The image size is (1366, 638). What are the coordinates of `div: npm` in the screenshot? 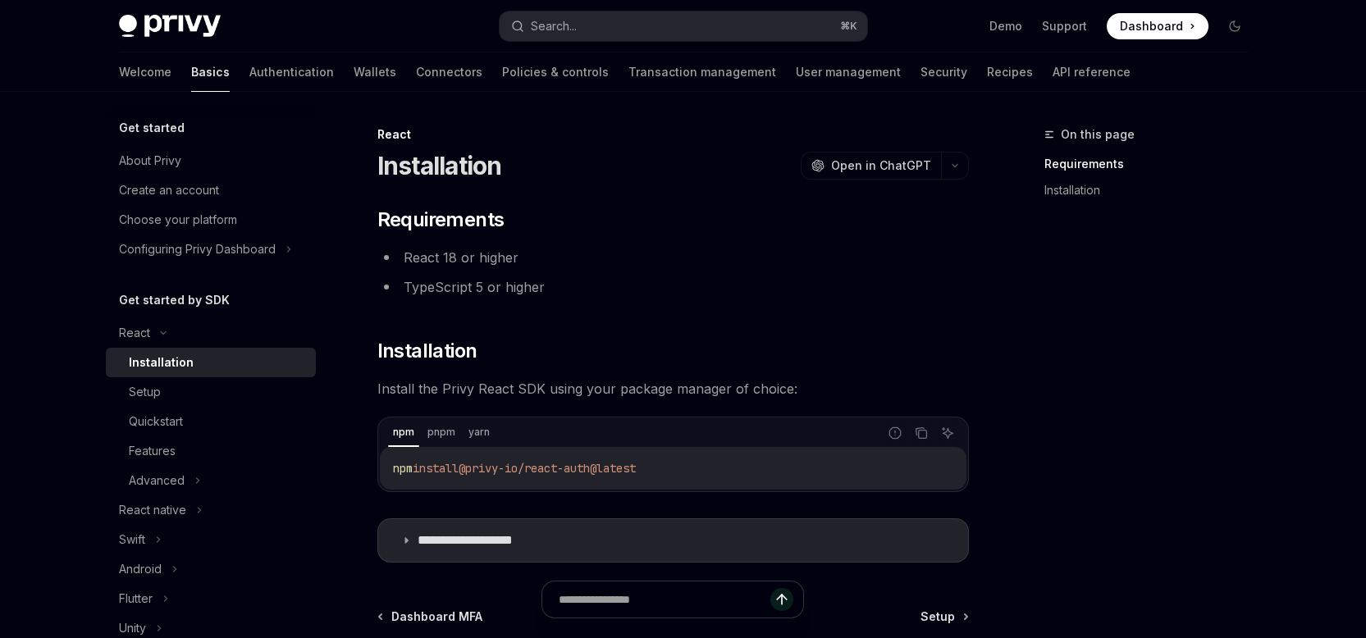 It's located at (404, 432).